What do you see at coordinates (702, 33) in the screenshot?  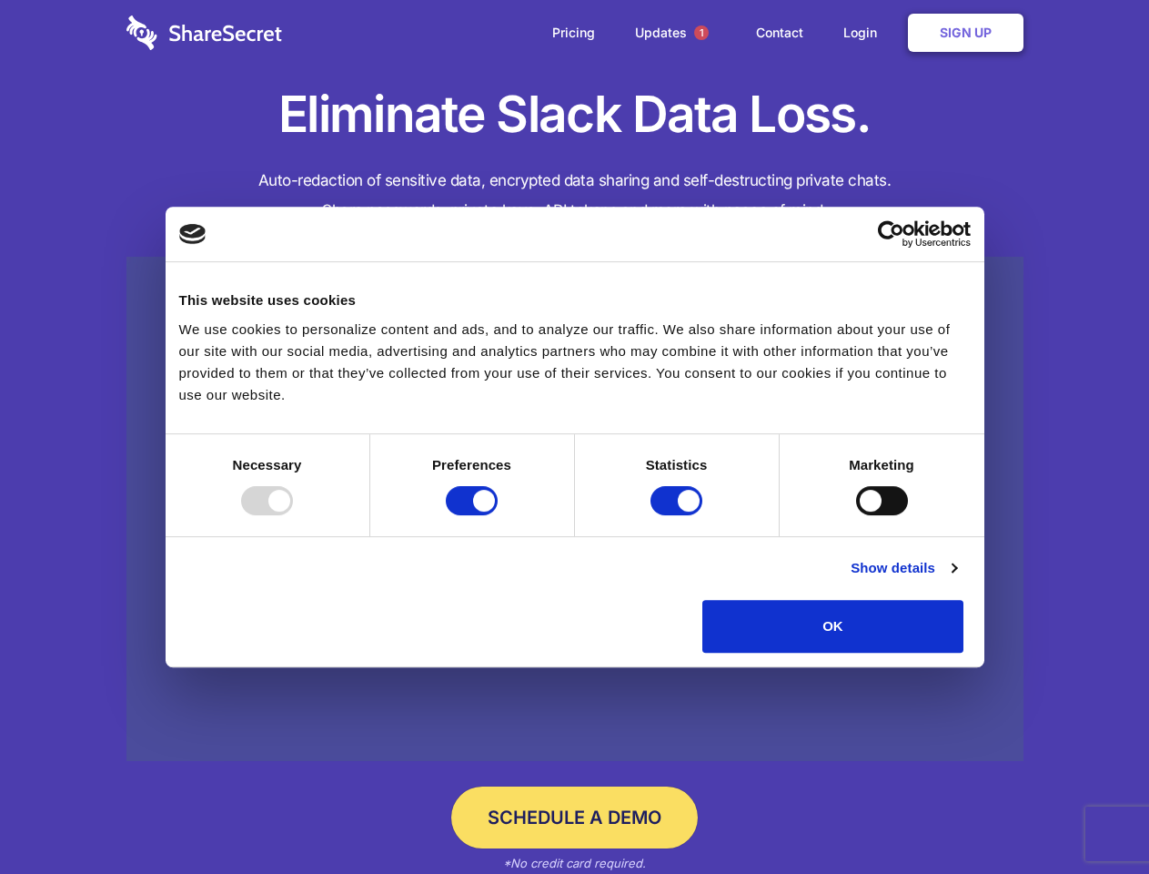 I see `span: 1` at bounding box center [702, 33].